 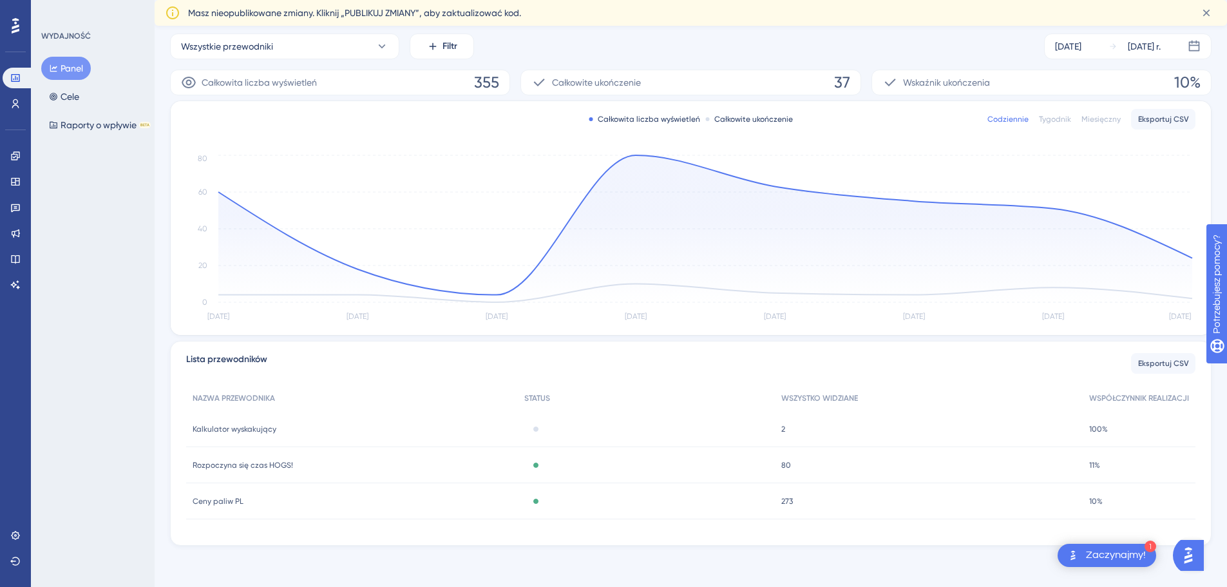 I want to click on button: Cele, so click(x=64, y=97).